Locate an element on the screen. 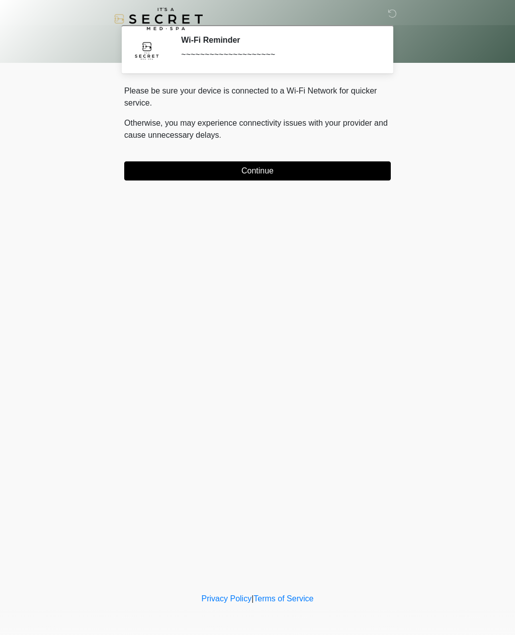  button: Continue is located at coordinates (258, 171).